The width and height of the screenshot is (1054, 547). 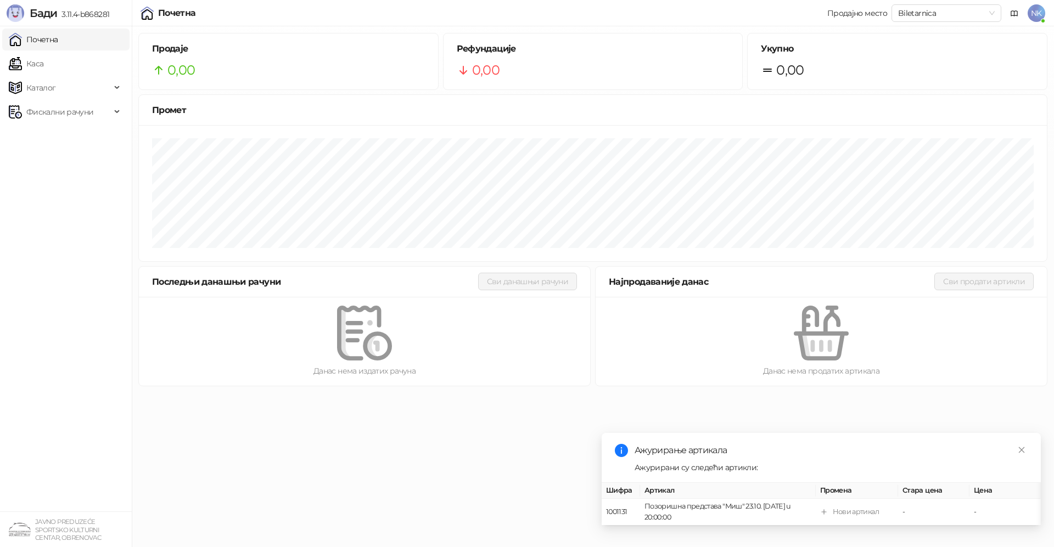 What do you see at coordinates (621, 491) in the screenshot?
I see `th: Шифра` at bounding box center [621, 491].